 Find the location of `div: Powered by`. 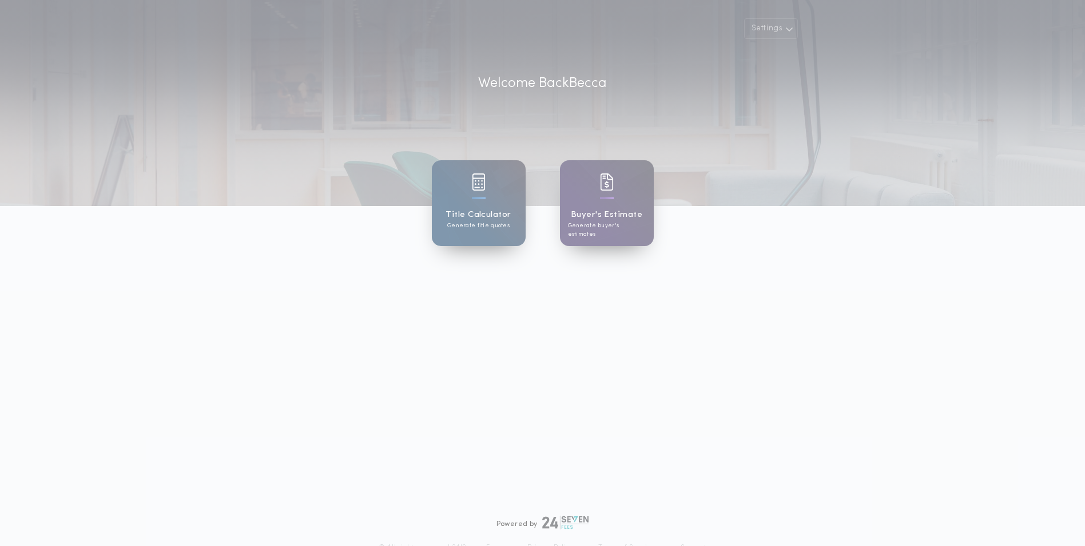

div: Powered by is located at coordinates (543, 522).